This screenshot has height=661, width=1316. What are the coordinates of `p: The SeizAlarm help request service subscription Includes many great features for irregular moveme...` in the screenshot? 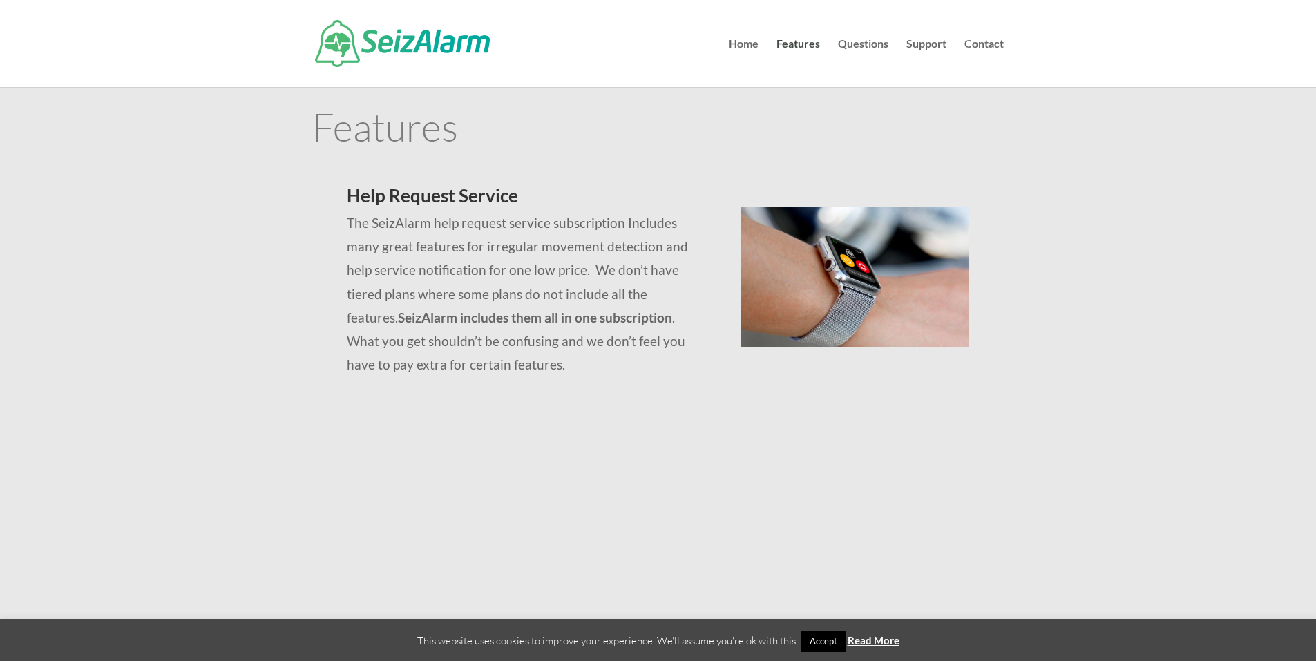 It's located at (526, 294).